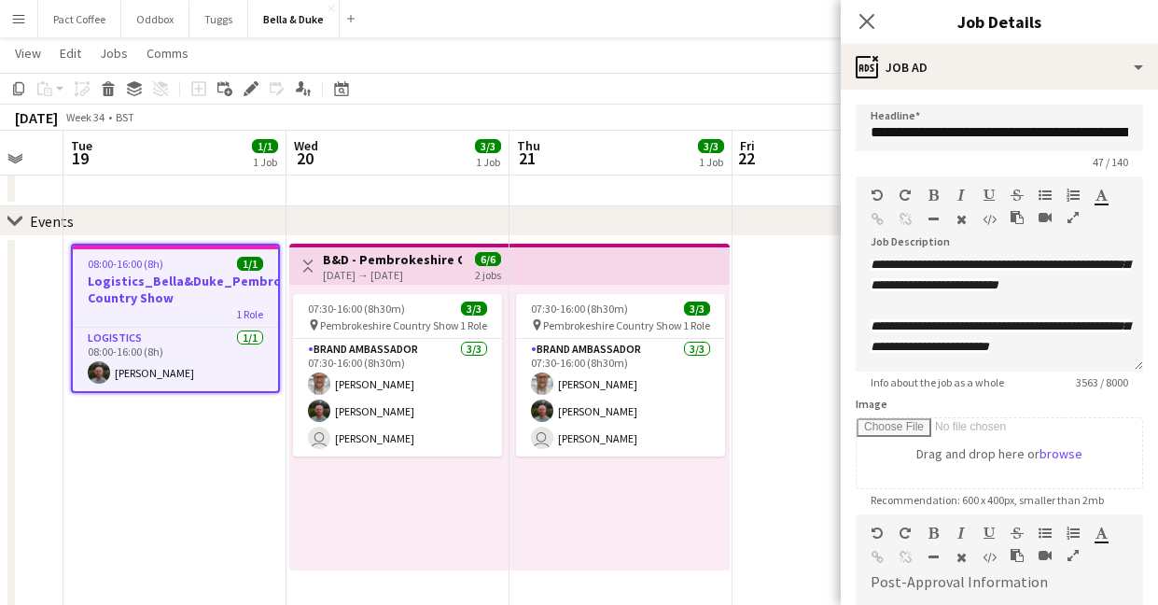  Describe the element at coordinates (79, 19) in the screenshot. I see `button: Pact Coffee` at that location.